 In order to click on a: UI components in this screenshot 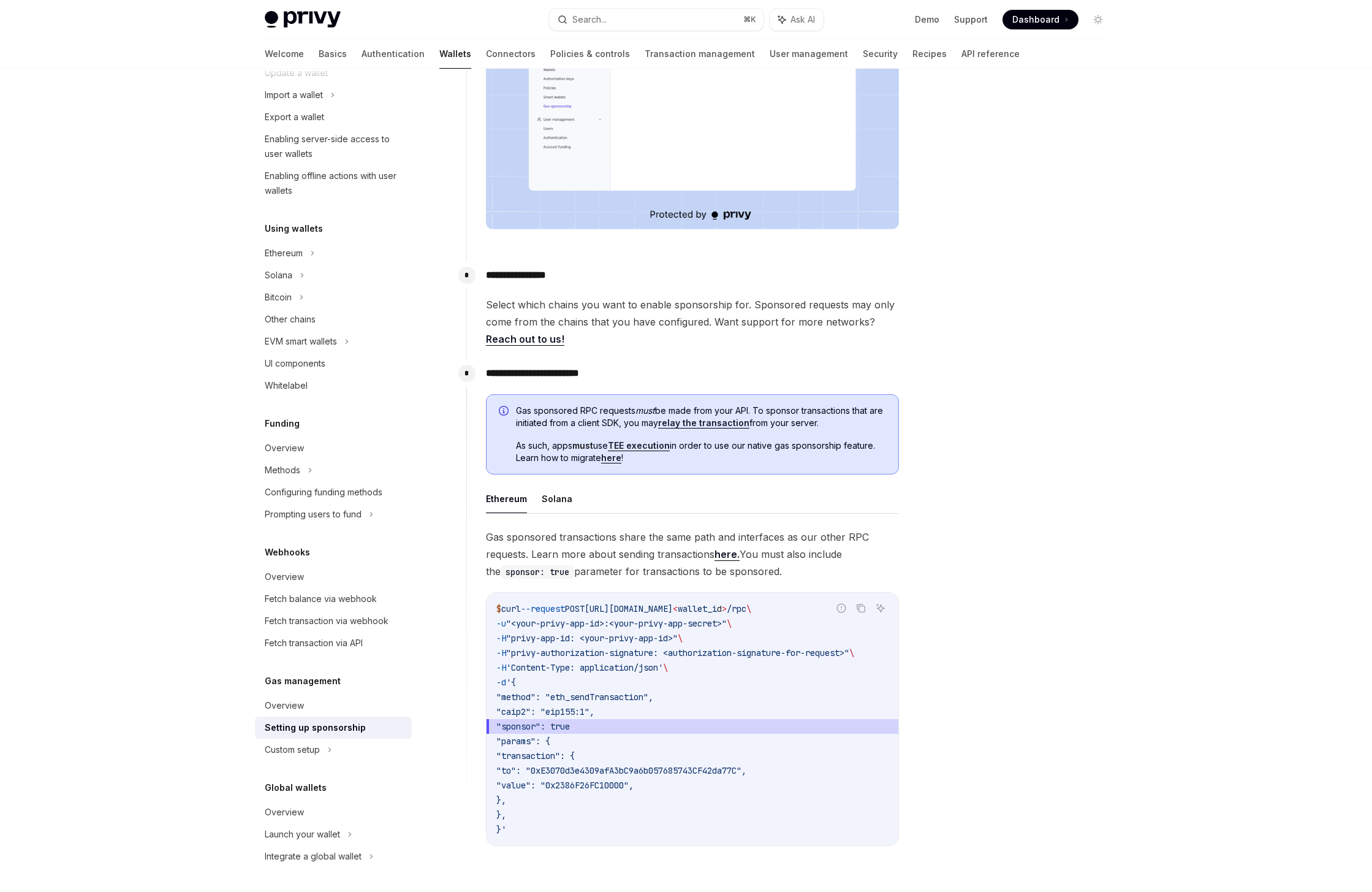, I will do `click(333, 364)`.